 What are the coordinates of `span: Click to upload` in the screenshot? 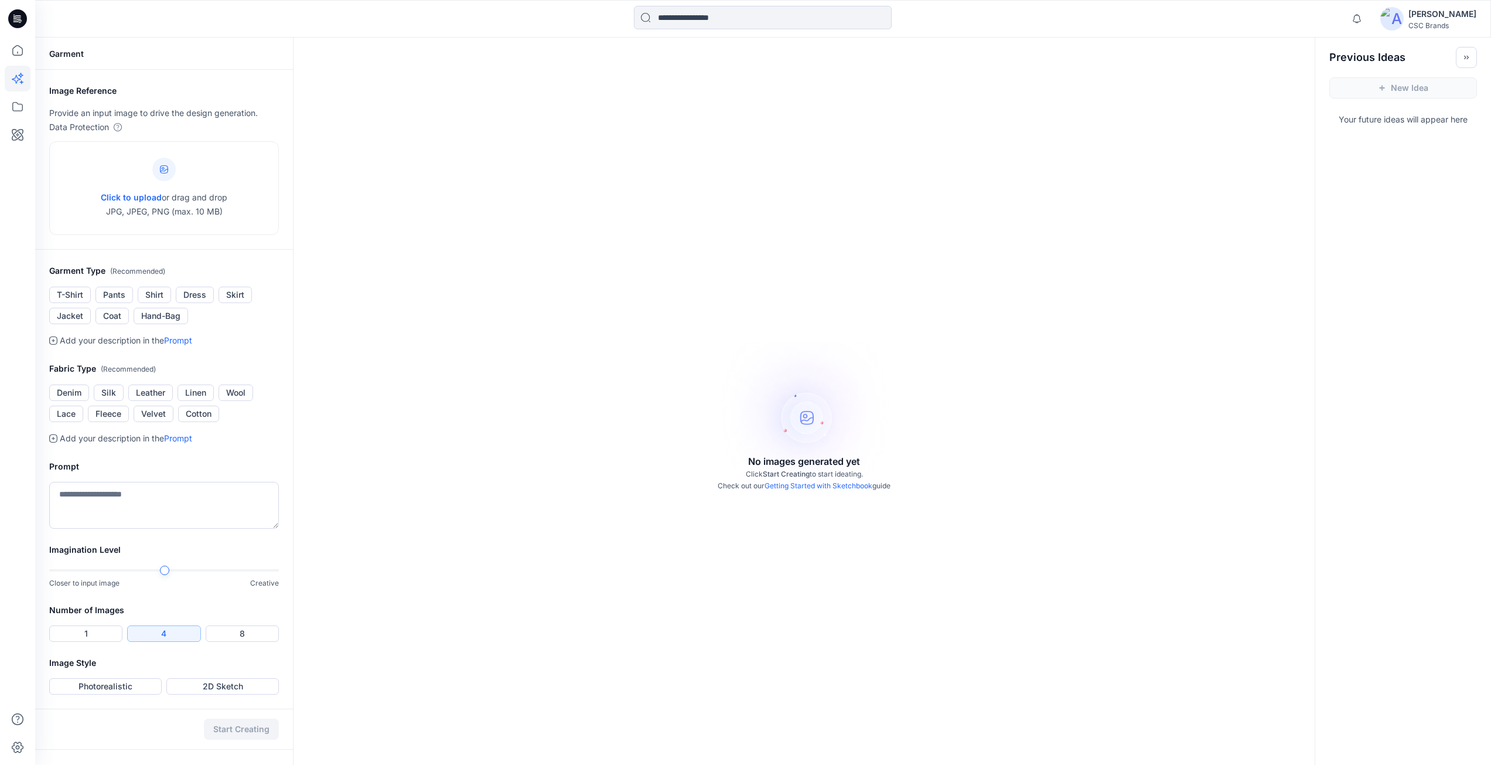 It's located at (131, 197).